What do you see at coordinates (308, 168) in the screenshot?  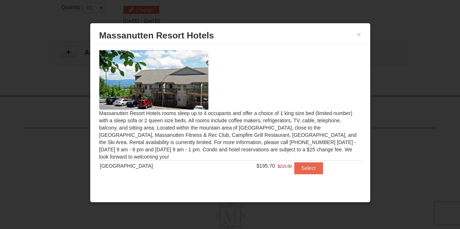 I see `button: Select` at bounding box center [308, 168].